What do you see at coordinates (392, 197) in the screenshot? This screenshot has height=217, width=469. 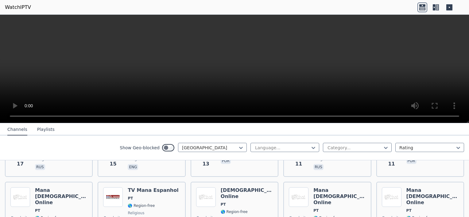 I see `img: Mana Iglesia Online` at bounding box center [392, 197].